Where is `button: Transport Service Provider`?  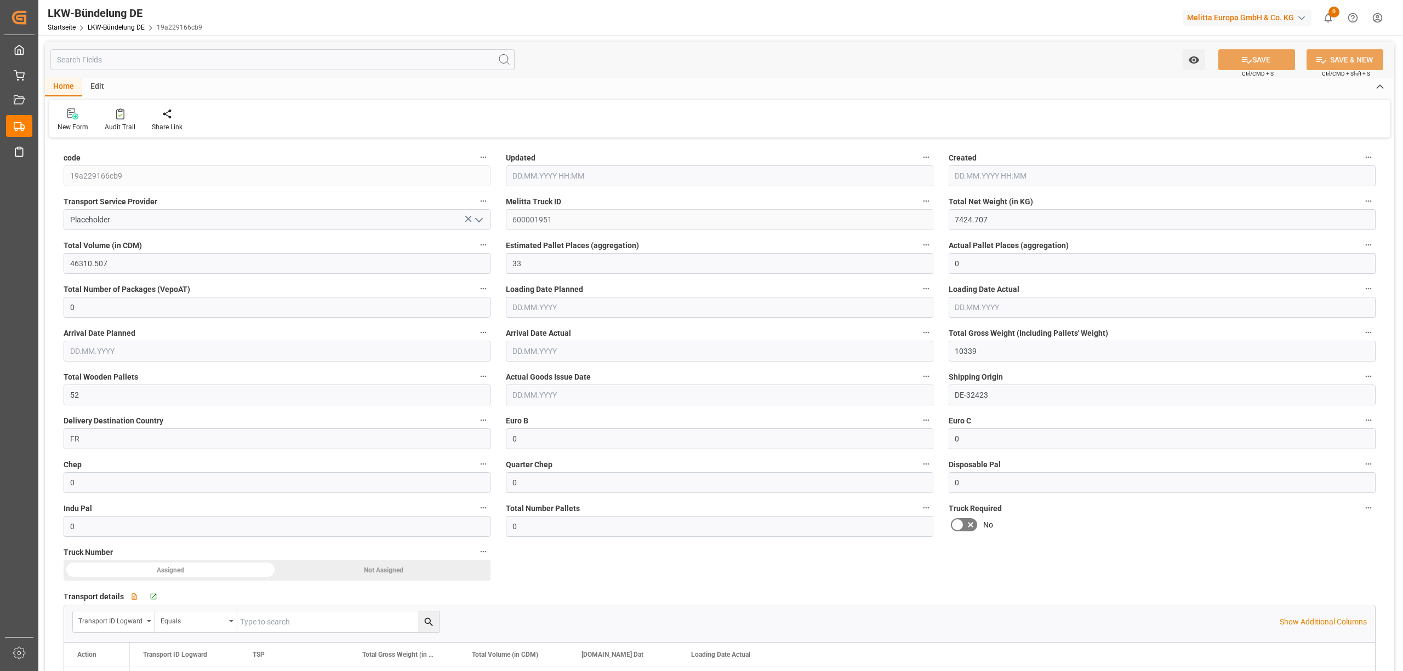 button: Transport Service Provider is located at coordinates (483, 201).